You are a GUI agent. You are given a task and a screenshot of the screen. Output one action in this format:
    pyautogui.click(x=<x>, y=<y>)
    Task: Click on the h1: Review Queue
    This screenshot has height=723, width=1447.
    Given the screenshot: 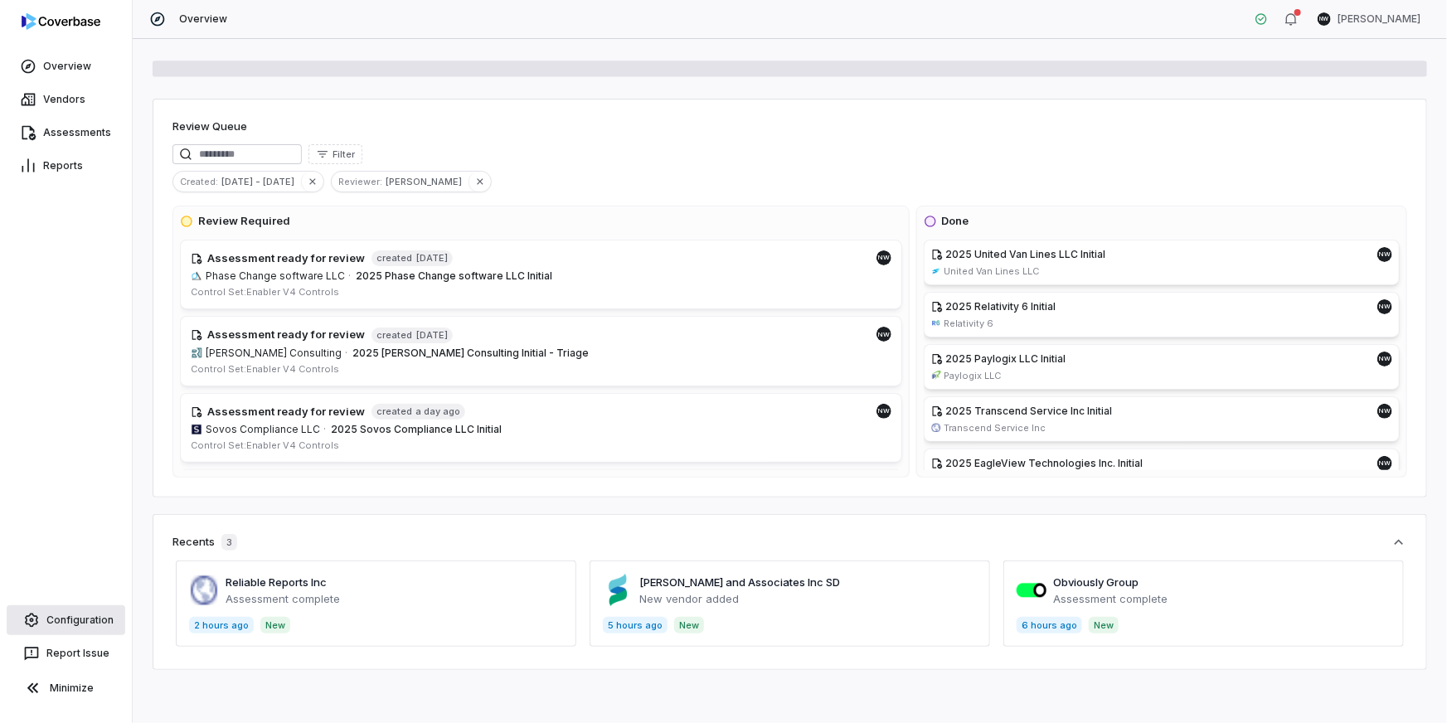 What is the action you would take?
    pyautogui.click(x=210, y=127)
    